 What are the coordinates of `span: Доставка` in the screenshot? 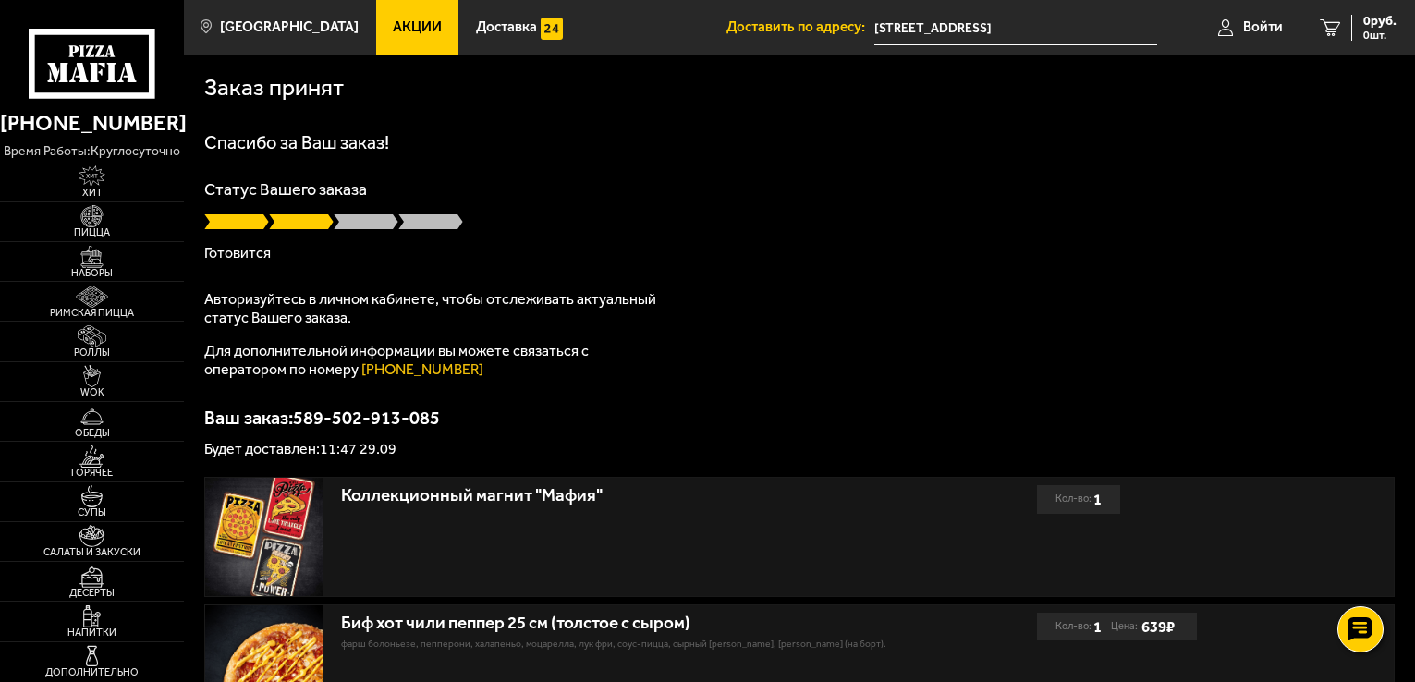 It's located at (507, 27).